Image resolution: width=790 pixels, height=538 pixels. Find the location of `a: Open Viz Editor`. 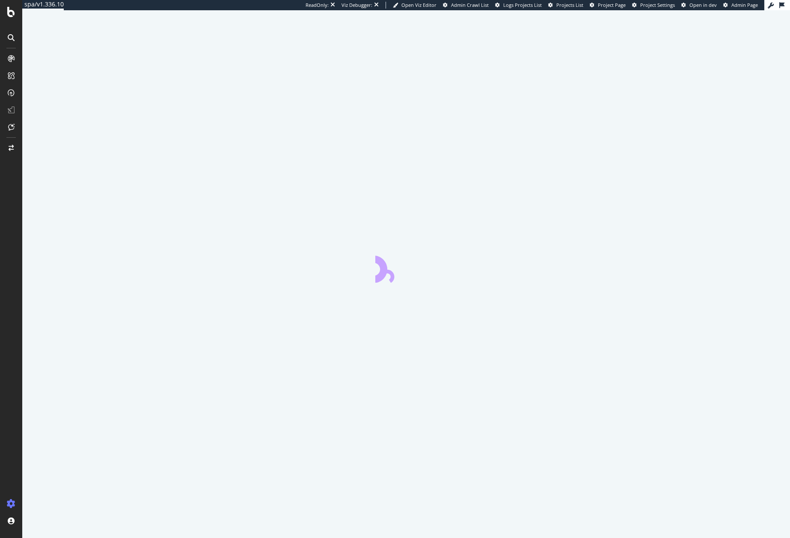

a: Open Viz Editor is located at coordinates (415, 5).